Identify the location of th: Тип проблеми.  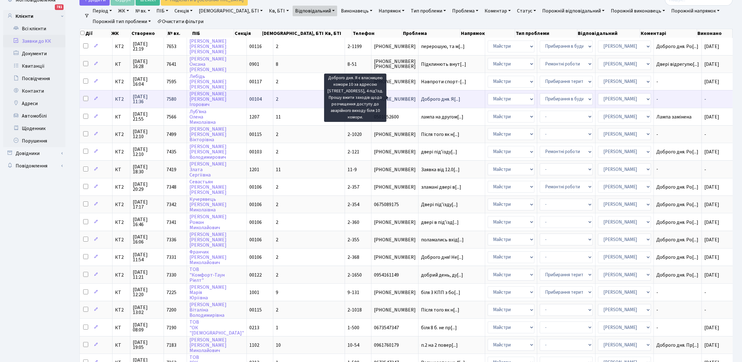
(546, 33).